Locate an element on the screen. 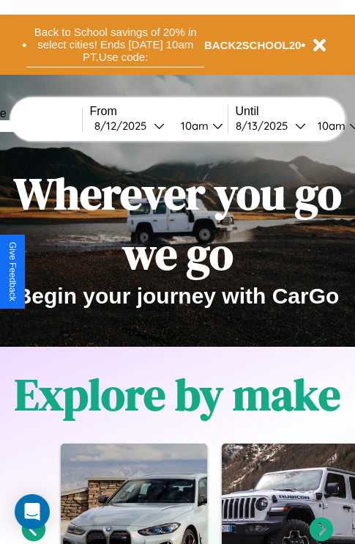 This screenshot has height=544, width=355. button: 8/12/2025 is located at coordinates (130, 125).